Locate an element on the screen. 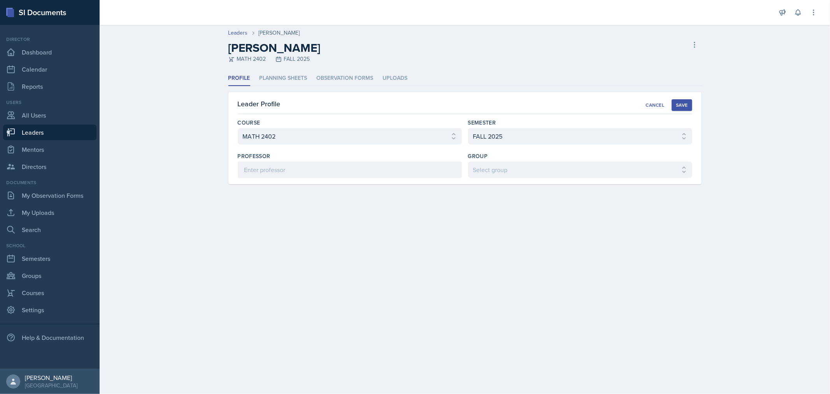 Image resolution: width=830 pixels, height=394 pixels. label: Semester is located at coordinates (482, 123).